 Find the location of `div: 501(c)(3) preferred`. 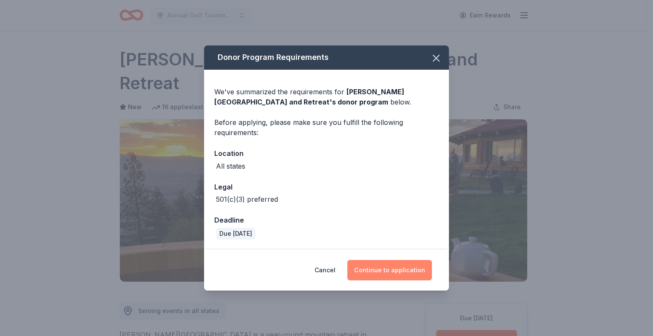

div: 501(c)(3) preferred is located at coordinates (247, 199).